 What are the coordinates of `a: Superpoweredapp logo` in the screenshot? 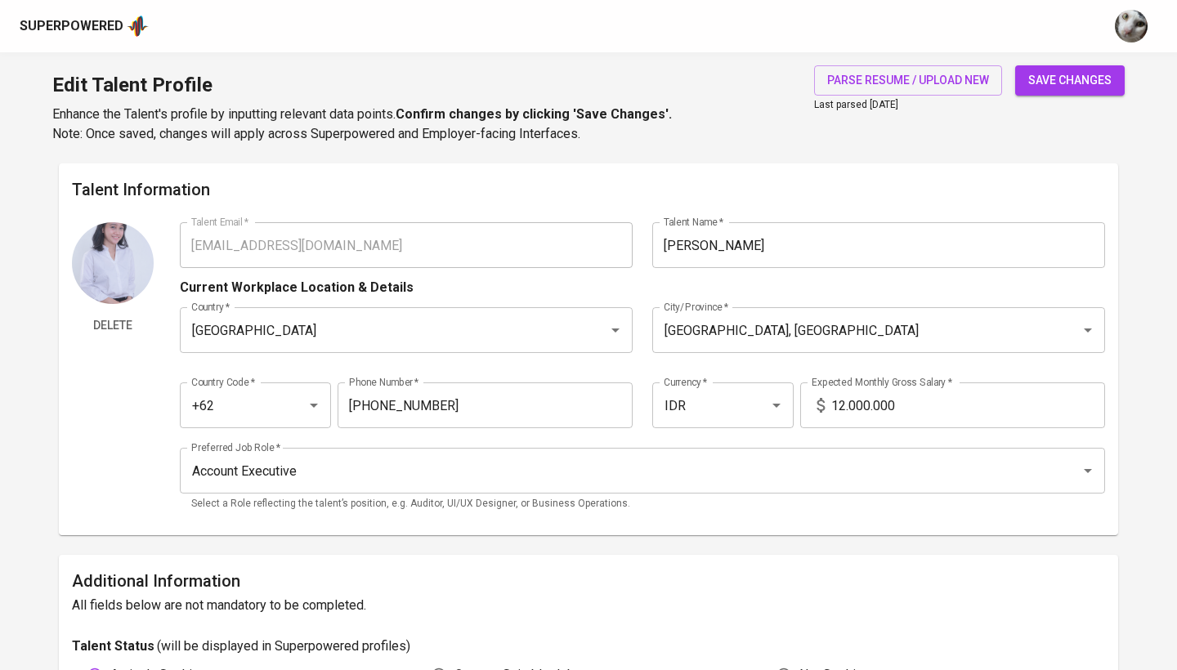 It's located at (84, 26).